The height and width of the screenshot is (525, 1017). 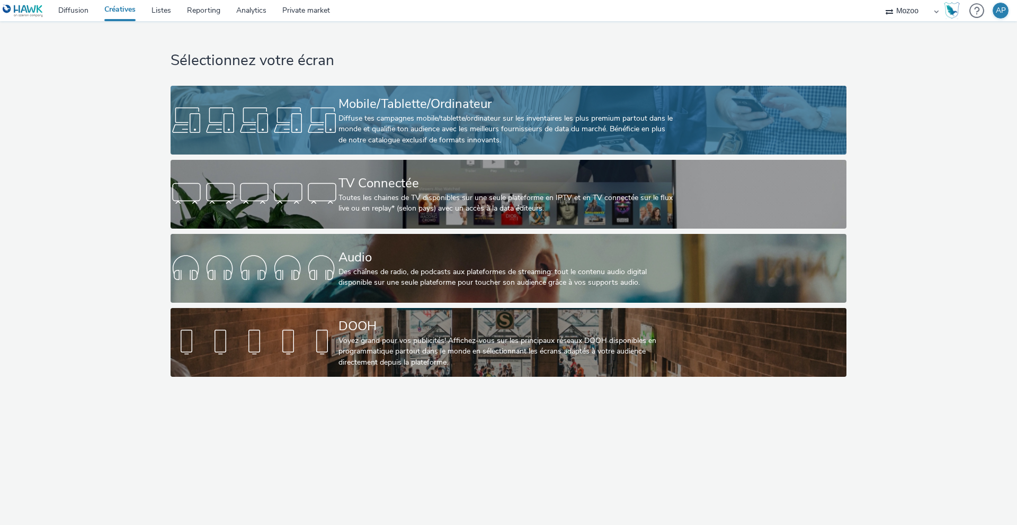 I want to click on div: Audio, so click(x=506, y=257).